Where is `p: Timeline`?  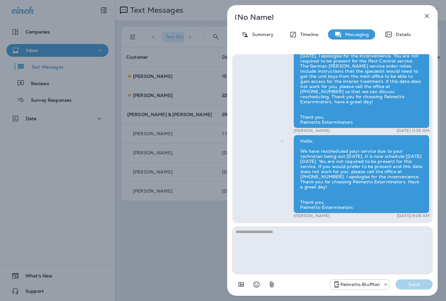
p: Timeline is located at coordinates (308, 34).